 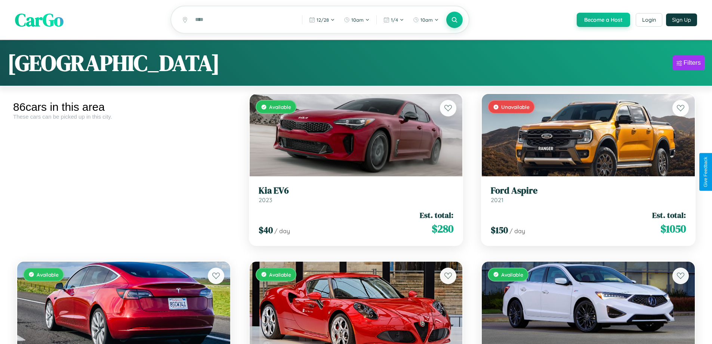 What do you see at coordinates (516, 107) in the screenshot?
I see `span: Unavailable` at bounding box center [516, 107].